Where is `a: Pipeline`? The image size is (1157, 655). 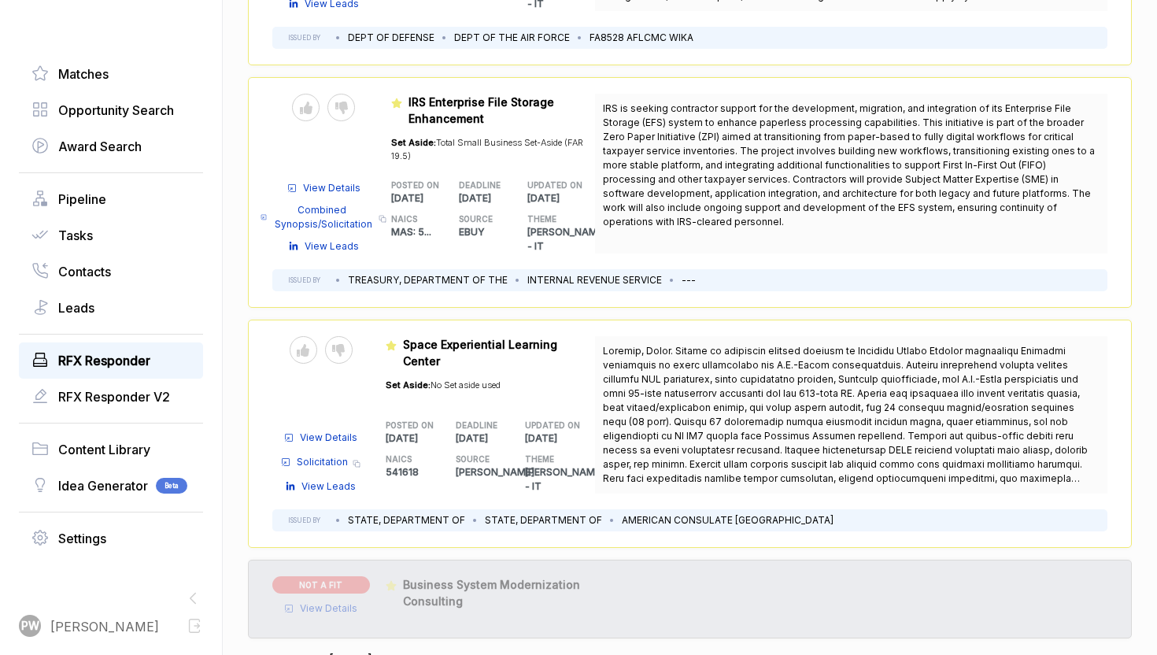
a: Pipeline is located at coordinates (111, 199).